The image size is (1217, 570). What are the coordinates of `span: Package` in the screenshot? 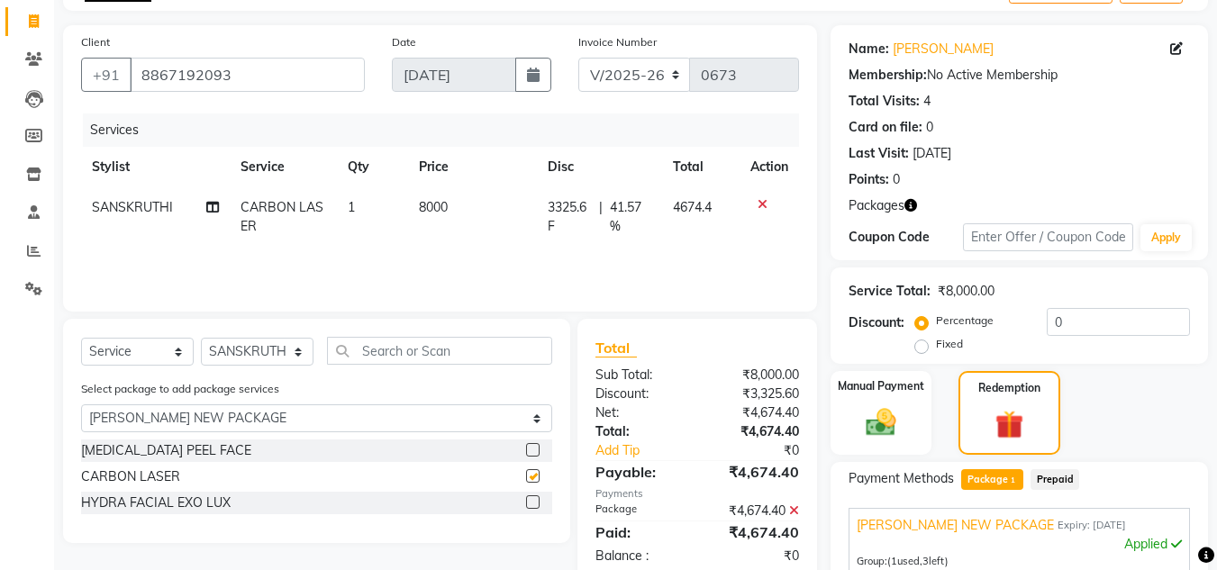 It's located at (992, 479).